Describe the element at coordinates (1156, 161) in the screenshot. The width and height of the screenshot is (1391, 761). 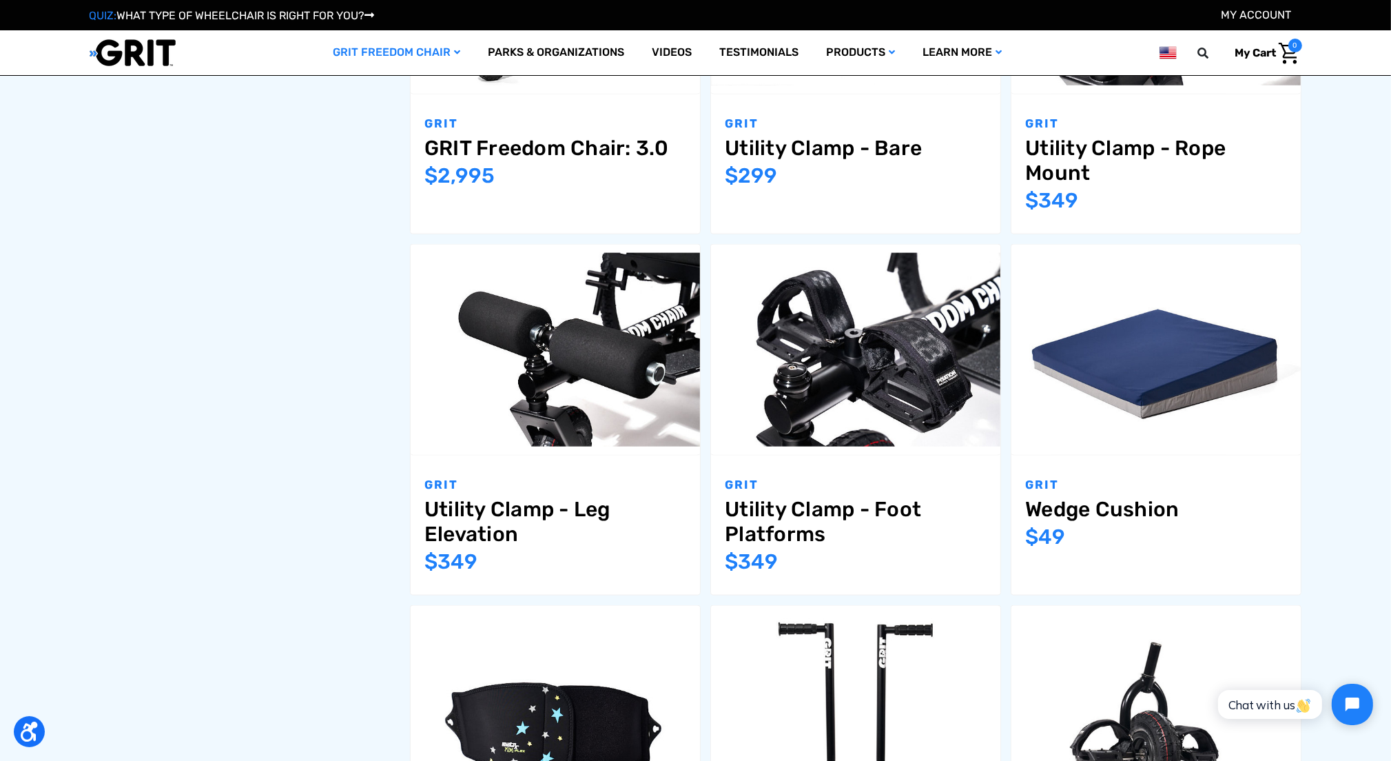
I see `a: Utility Clamp - Rope Mount,$349.00` at that location.